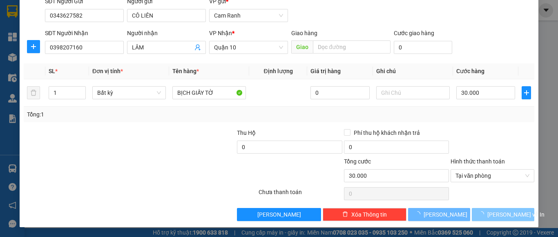  What do you see at coordinates (340, 93) in the screenshot?
I see `input: 0` at bounding box center [340, 93].